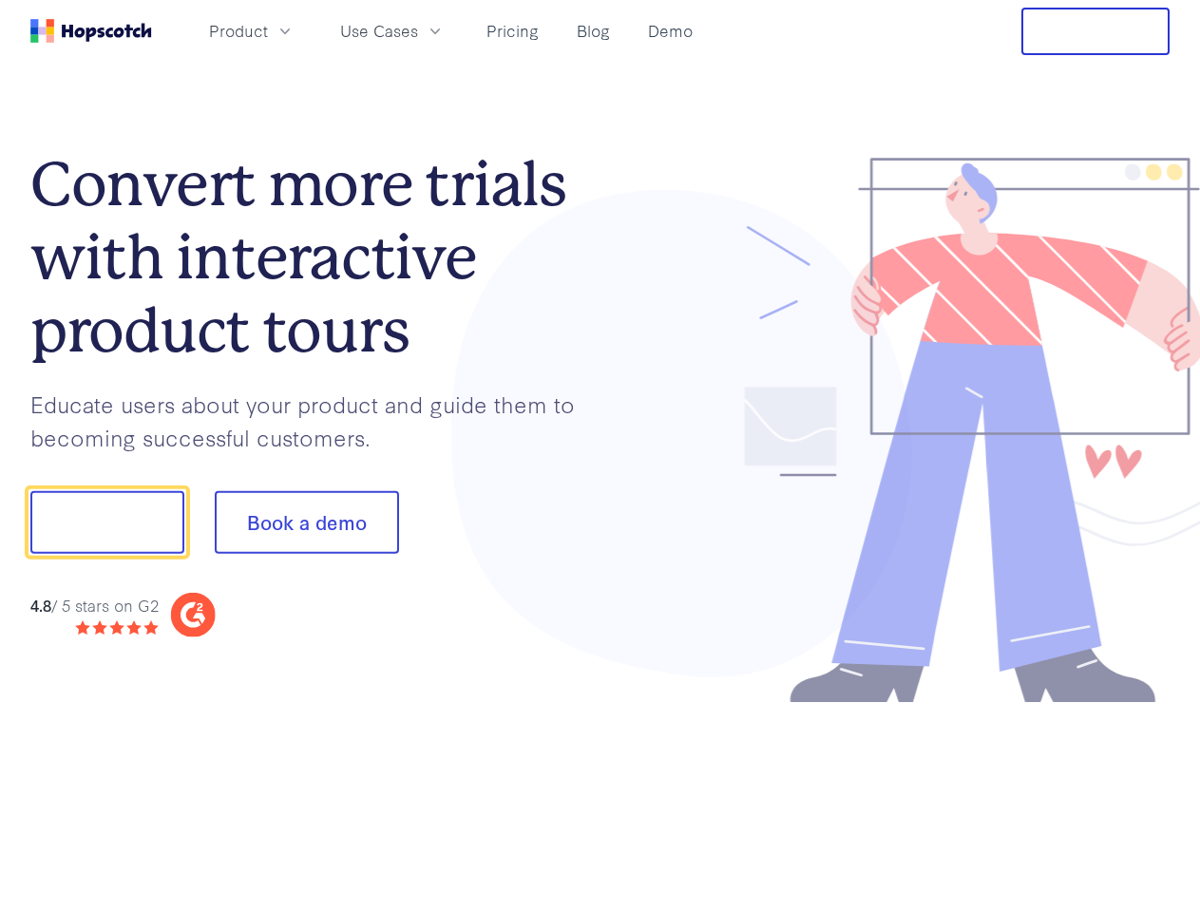 The height and width of the screenshot is (912, 1200). I want to click on button: Show me!, so click(107, 523).